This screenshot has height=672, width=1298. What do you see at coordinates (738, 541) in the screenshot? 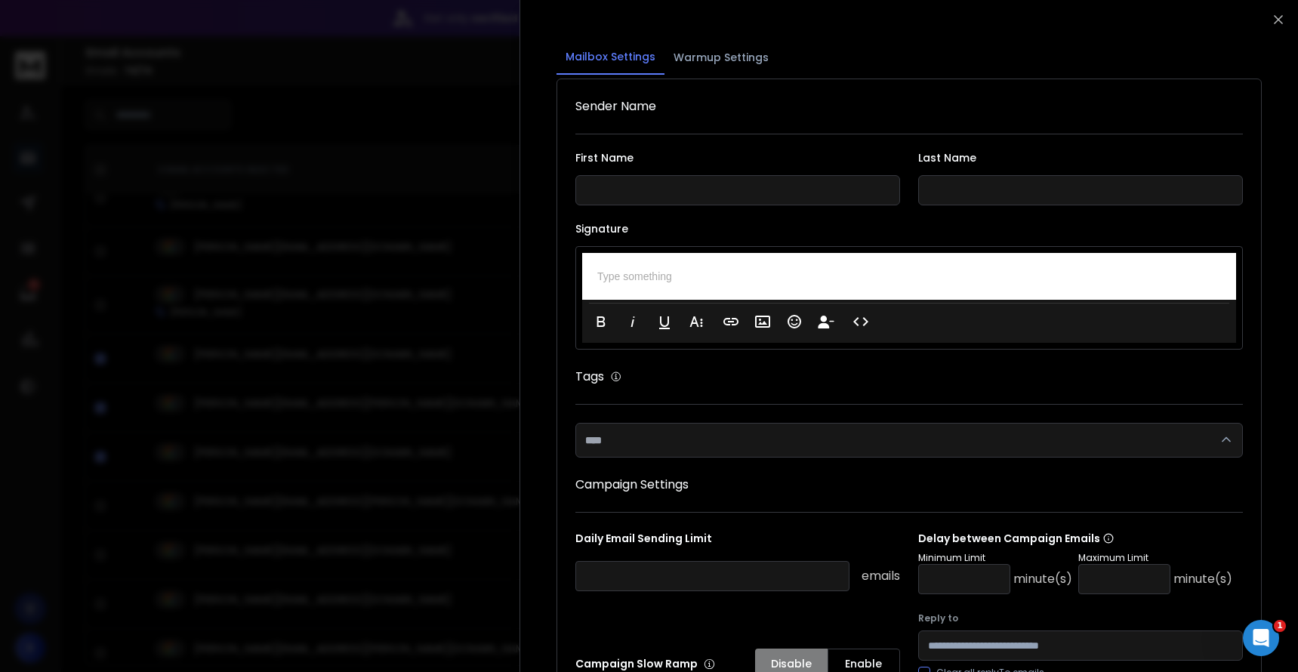
I see `p: Daily Email Sending Limit` at bounding box center [738, 541].